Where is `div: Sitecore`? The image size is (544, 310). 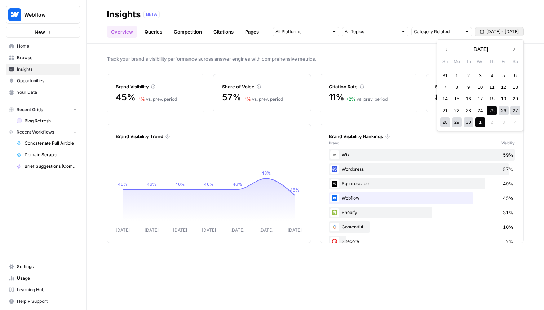 div: Sitecore is located at coordinates (422, 241).